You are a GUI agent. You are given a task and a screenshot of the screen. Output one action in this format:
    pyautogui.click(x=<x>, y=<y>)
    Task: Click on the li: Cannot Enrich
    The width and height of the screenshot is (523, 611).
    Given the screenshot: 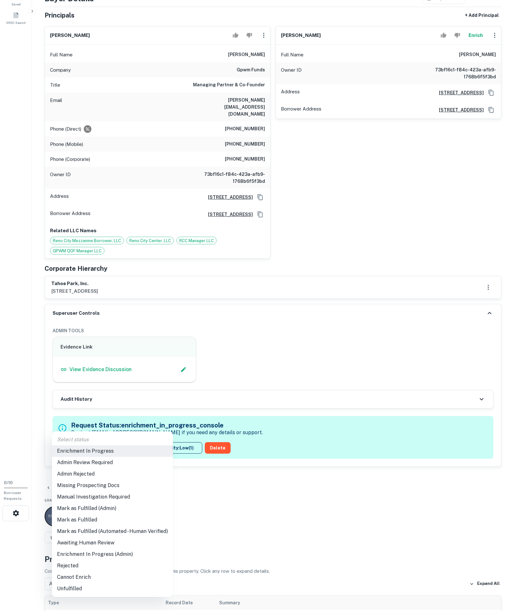 What is the action you would take?
    pyautogui.click(x=112, y=577)
    